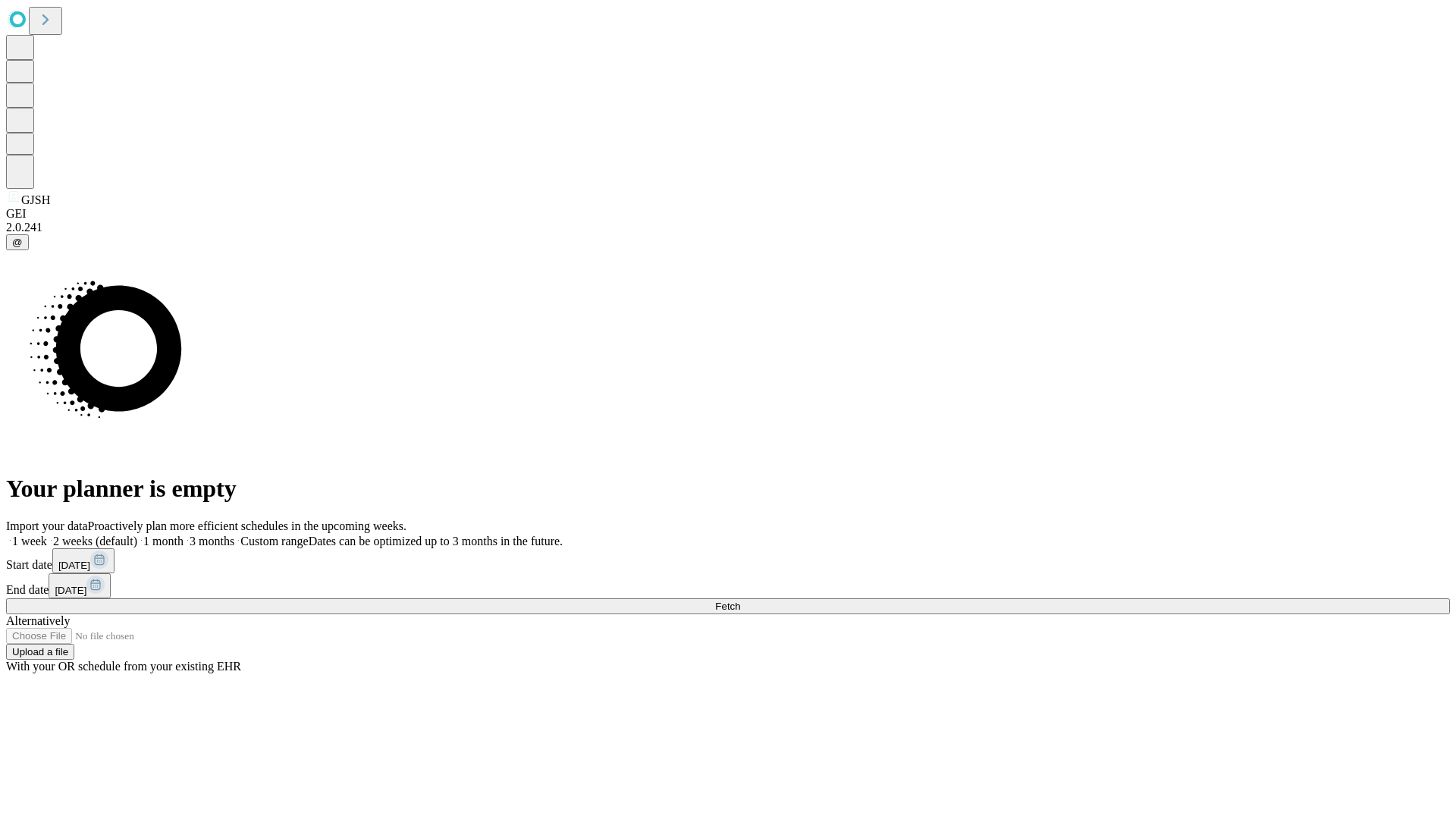 This screenshot has height=819, width=1456. Describe the element at coordinates (727, 606) in the screenshot. I see `span: Fetch` at that location.